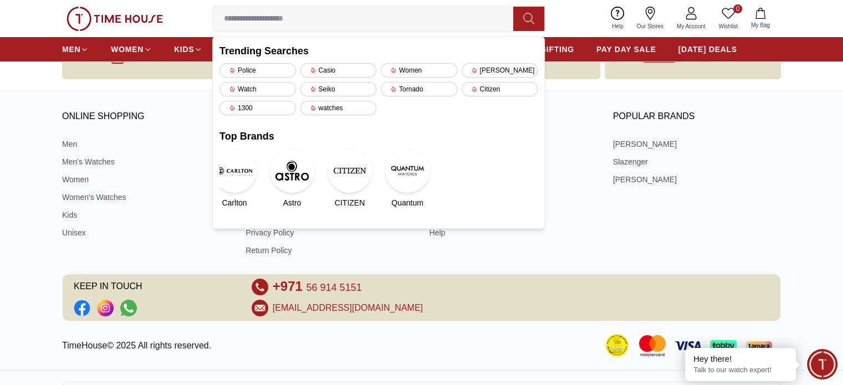  Describe the element at coordinates (626, 49) in the screenshot. I see `span: PAY DAY SALE` at that location.